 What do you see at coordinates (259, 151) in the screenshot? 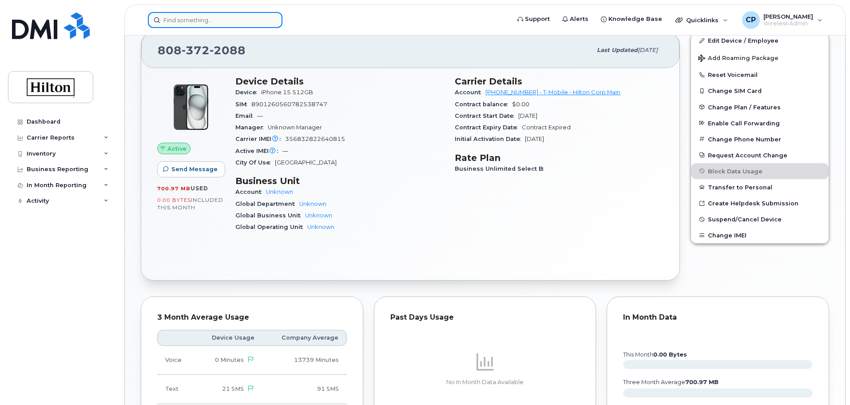
I see `span: Active IMEI` at bounding box center [259, 151].